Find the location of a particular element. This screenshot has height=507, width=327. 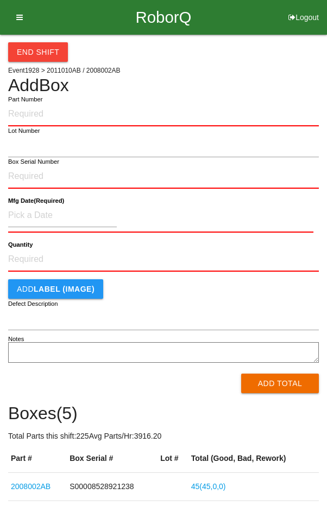

a: 45(45,0,0) is located at coordinates (208, 487).